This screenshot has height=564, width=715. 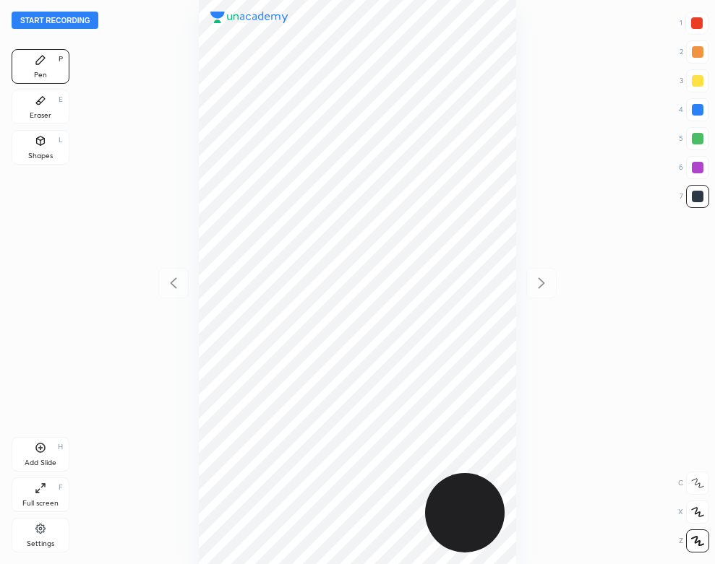 I want to click on div: Add Slide, so click(x=40, y=463).